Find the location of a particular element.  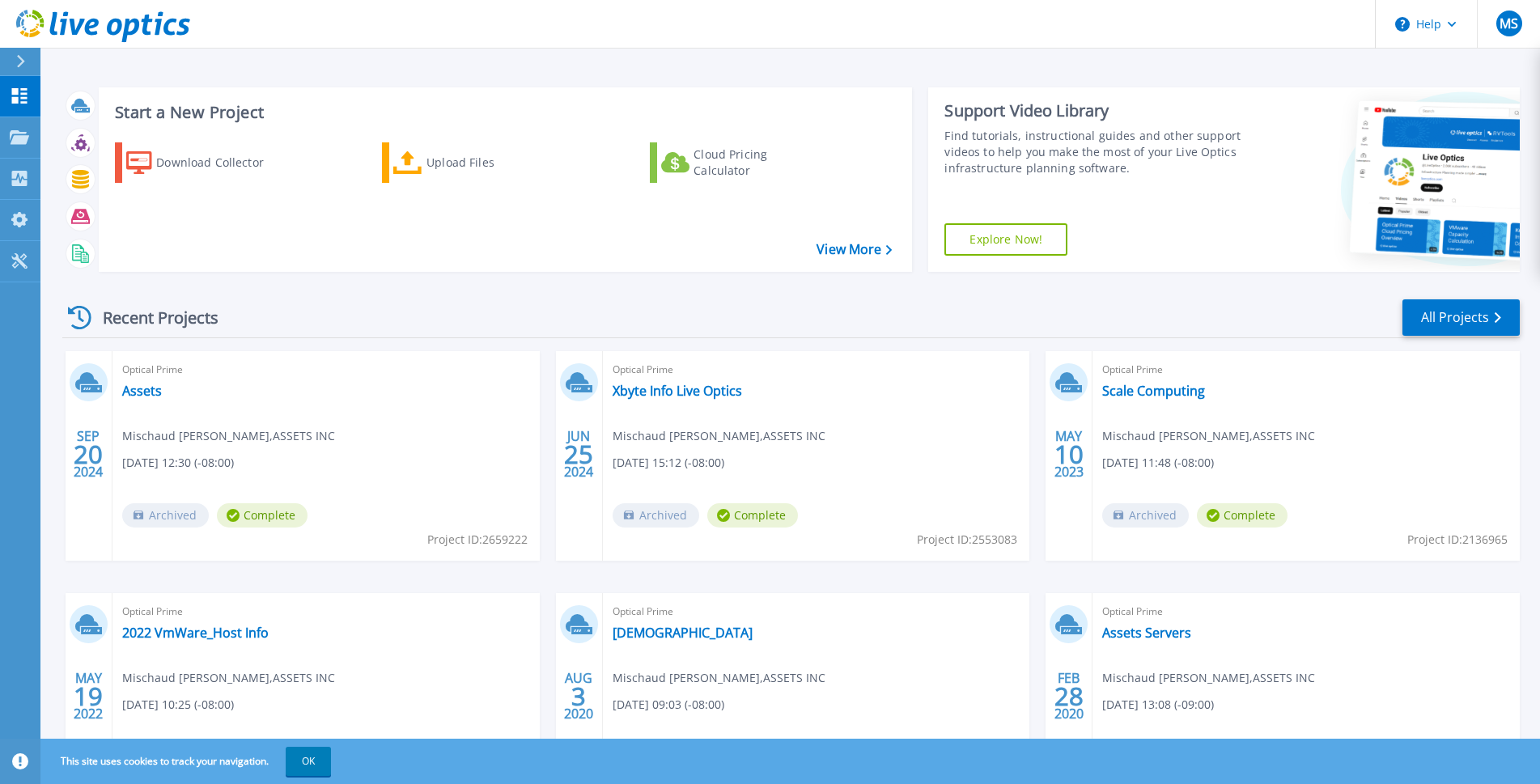

span: Project ID: 2659222 is located at coordinates (477, 540).